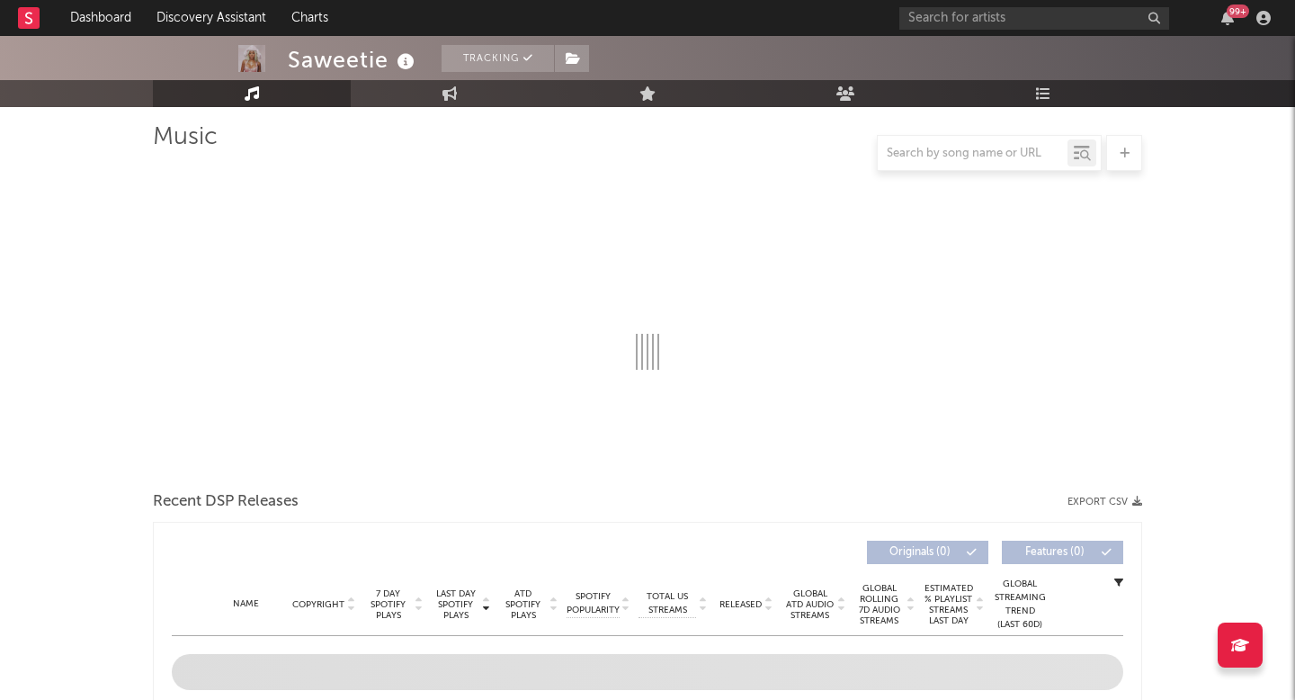  What do you see at coordinates (740, 604) in the screenshot?
I see `span: Released` at bounding box center [740, 604].